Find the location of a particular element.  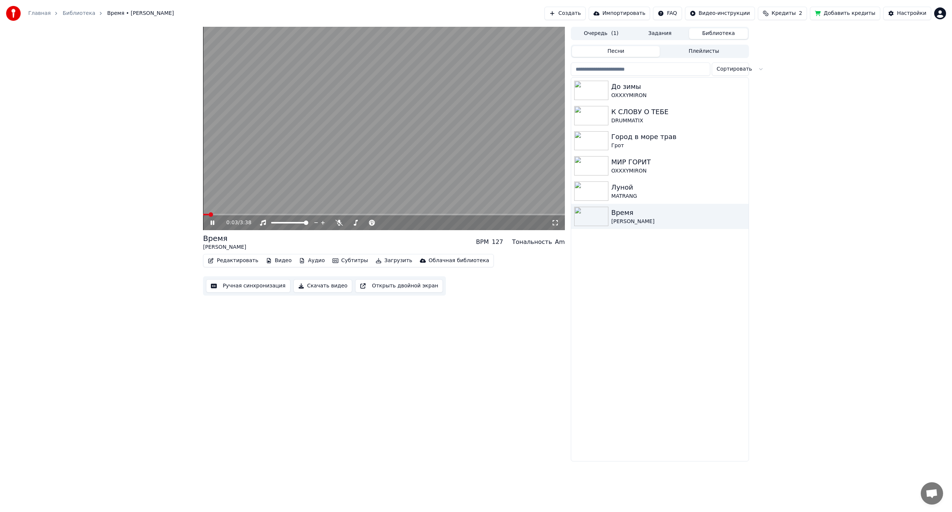

div: Облачная библиотека is located at coordinates (459, 261).